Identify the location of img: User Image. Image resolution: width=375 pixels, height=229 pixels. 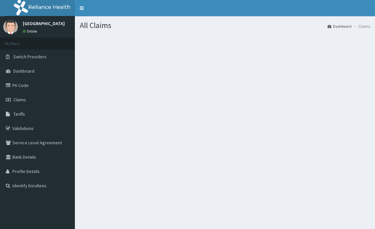
(10, 27).